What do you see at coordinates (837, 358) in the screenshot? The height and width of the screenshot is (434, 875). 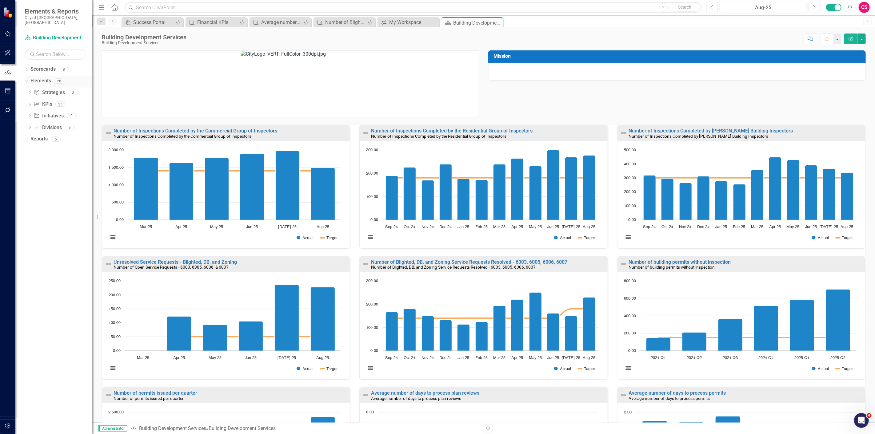 I see `text: 2025-Q2` at bounding box center [837, 358].